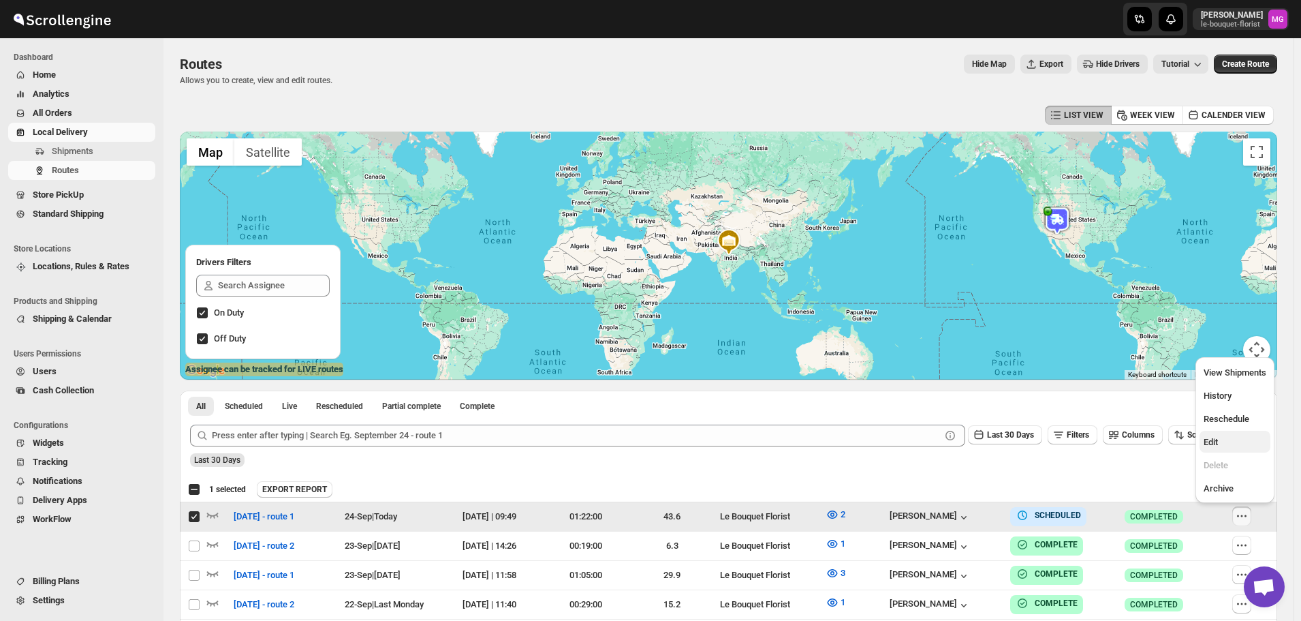 The height and width of the screenshot is (621, 1301). What do you see at coordinates (44, 371) in the screenshot?
I see `span: Users` at bounding box center [44, 371].